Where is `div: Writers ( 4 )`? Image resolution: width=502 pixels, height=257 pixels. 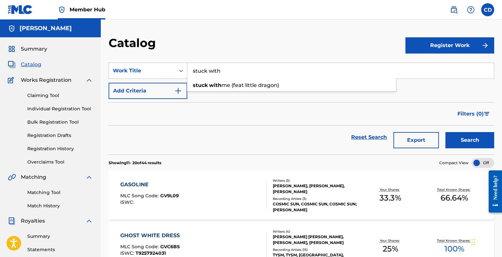
div: Writers ( 4 ) is located at coordinates (315, 232).